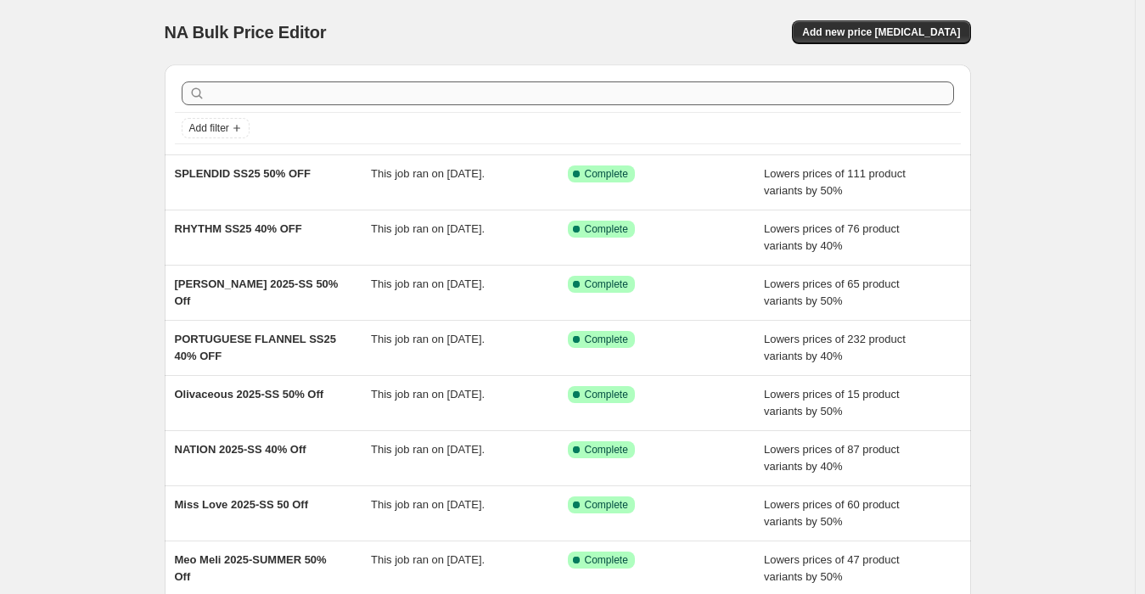  I want to click on span: Lowers prices of 15 product variants by 50%, so click(832, 402).